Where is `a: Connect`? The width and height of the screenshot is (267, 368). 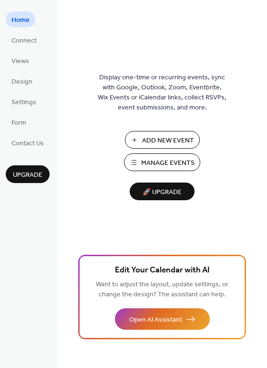
a: Connect is located at coordinates (24, 40).